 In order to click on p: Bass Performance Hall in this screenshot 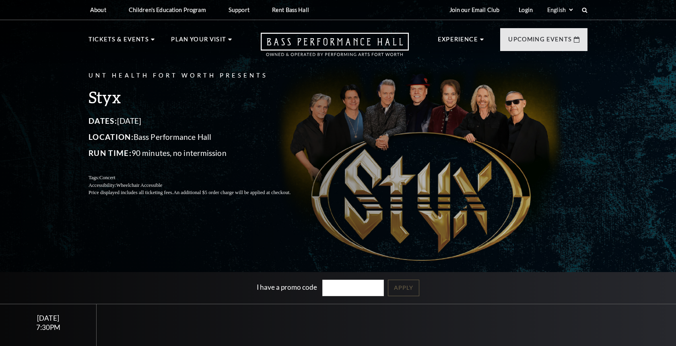, I will do `click(199, 137)`.